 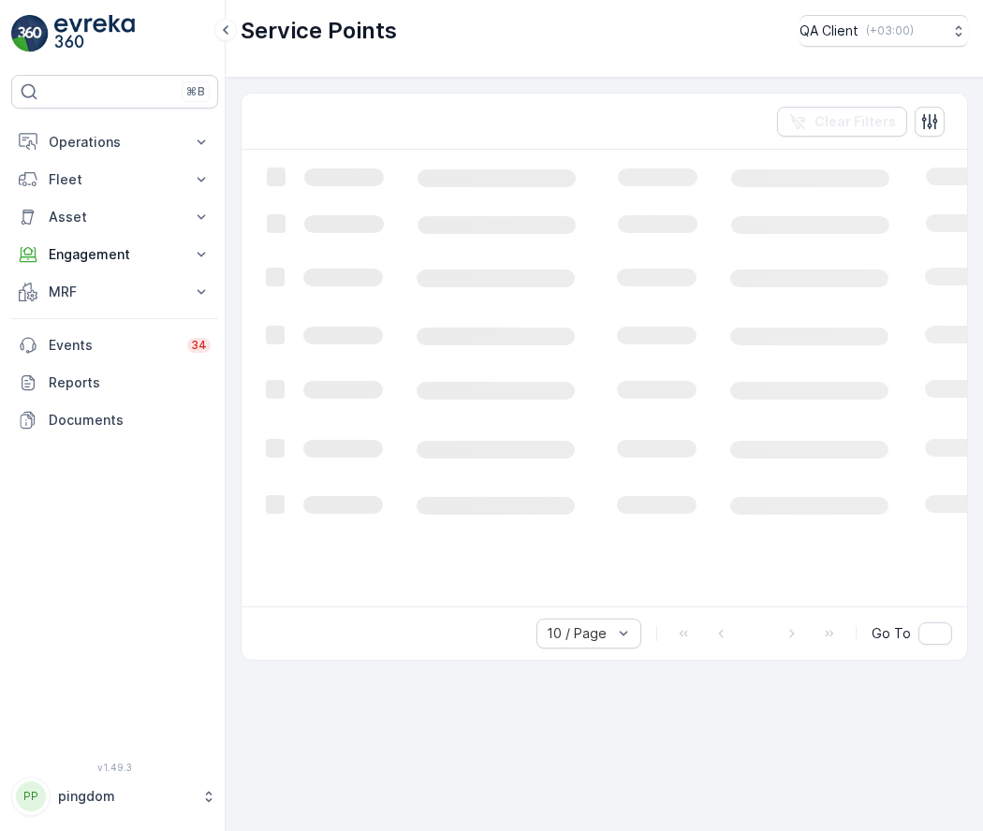 What do you see at coordinates (318, 31) in the screenshot?
I see `p: Service Points` at bounding box center [318, 31].